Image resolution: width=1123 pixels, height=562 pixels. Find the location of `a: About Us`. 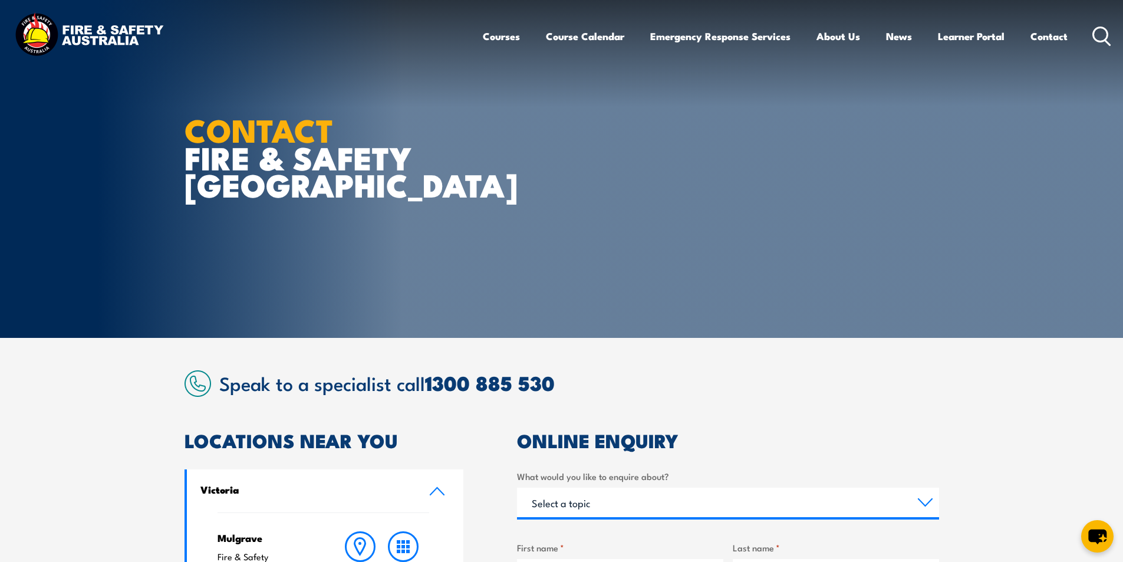

a: About Us is located at coordinates (838, 36).